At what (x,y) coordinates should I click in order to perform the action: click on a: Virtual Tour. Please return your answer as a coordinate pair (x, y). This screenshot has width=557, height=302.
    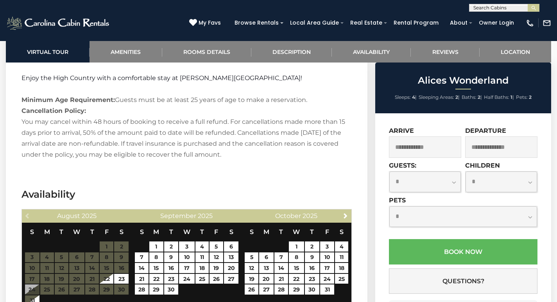
    Looking at the image, I should click on (48, 52).